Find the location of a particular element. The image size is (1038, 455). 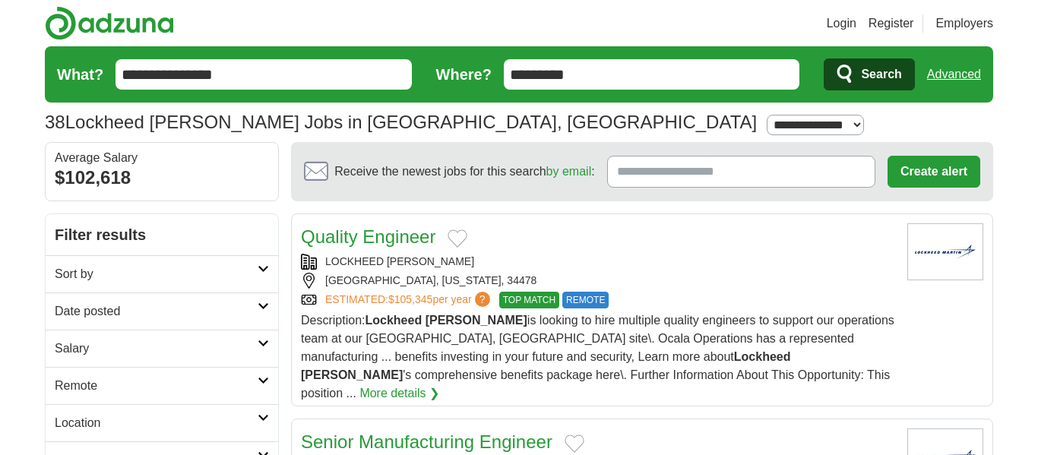

h2: Date posted is located at coordinates (156, 312).